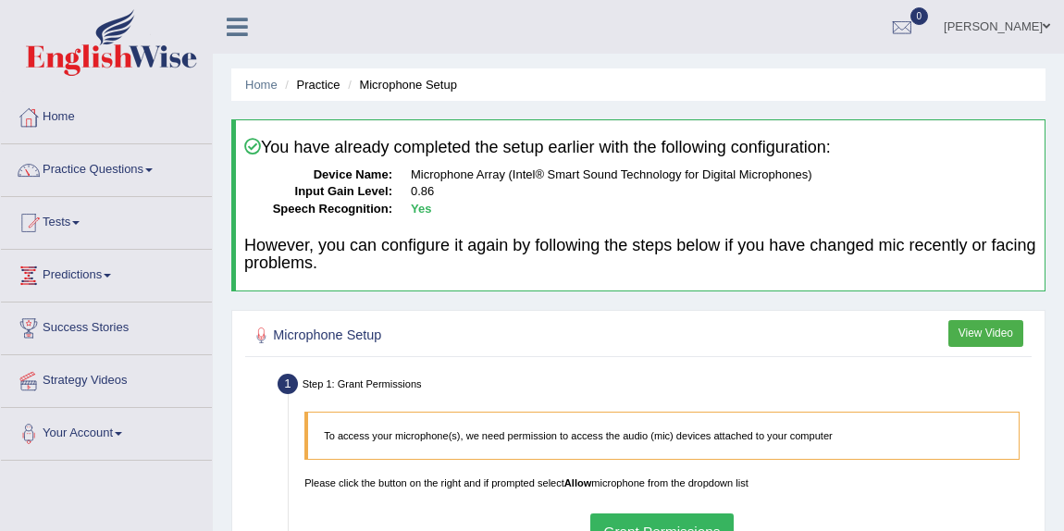 The width and height of the screenshot is (1064, 531). What do you see at coordinates (577, 483) in the screenshot?
I see `b: Allow` at bounding box center [577, 483].